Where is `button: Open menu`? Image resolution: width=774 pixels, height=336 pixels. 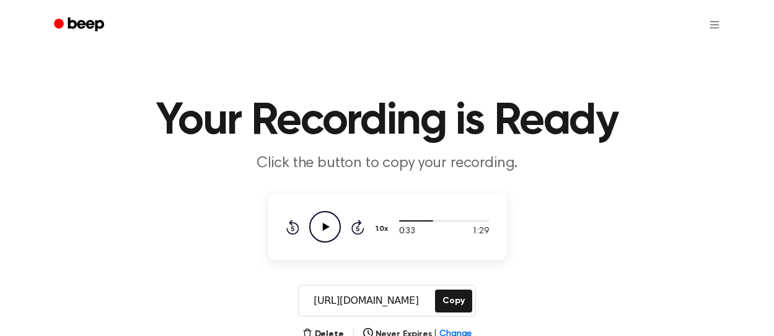
button: Open menu is located at coordinates (714, 25).